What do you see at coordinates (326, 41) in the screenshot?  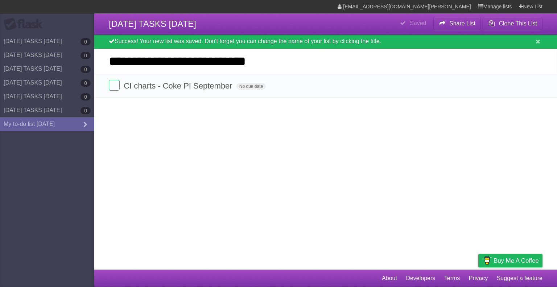 I see `div: Success! Your new list was saved. Don't forget you can change the name of your list by clicking t...` at bounding box center [326, 41].